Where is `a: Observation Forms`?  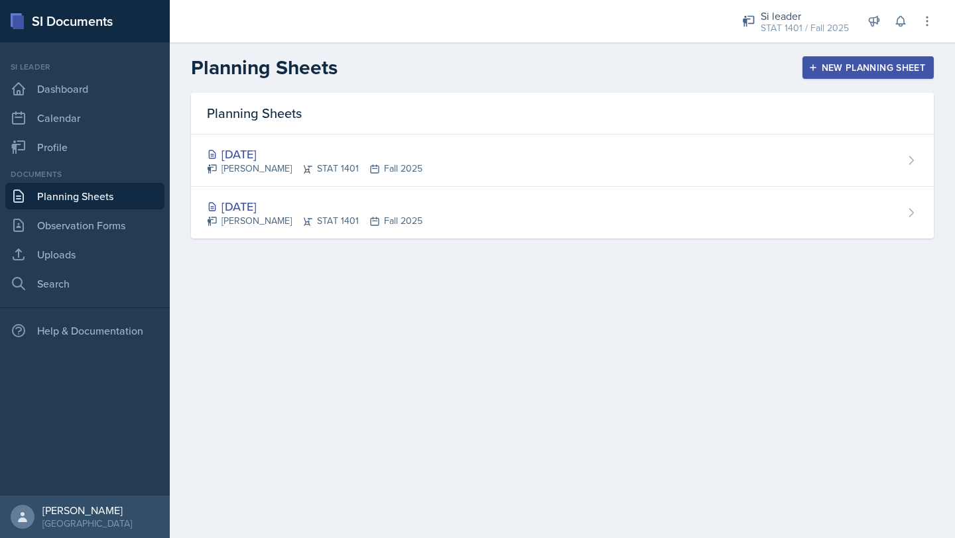
a: Observation Forms is located at coordinates (85, 225).